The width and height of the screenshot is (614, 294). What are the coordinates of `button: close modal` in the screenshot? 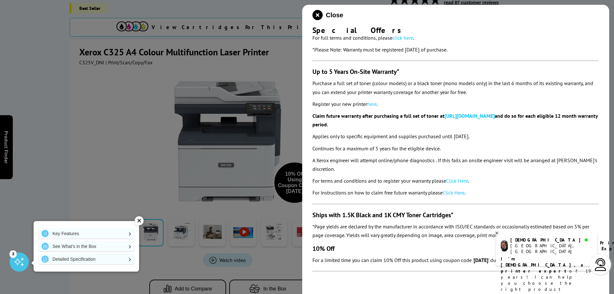 It's located at (328, 15).